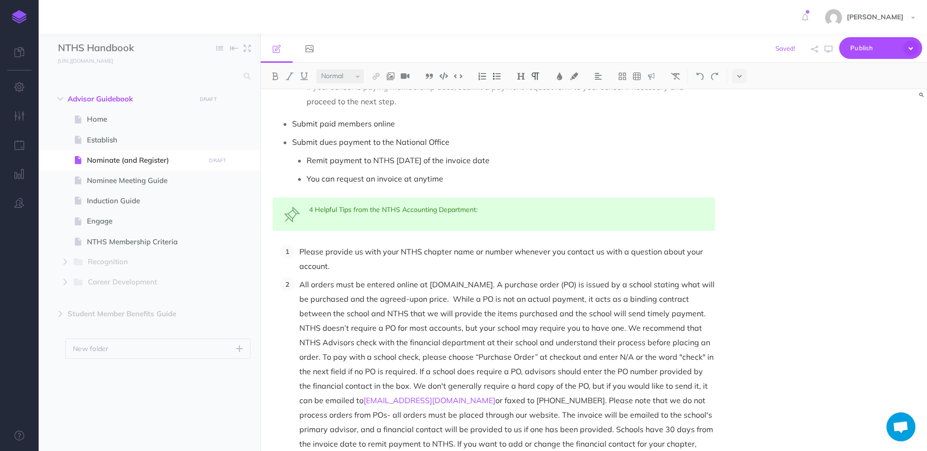 Image resolution: width=927 pixels, height=451 pixels. What do you see at coordinates (138, 262) in the screenshot?
I see `span: Recognition` at bounding box center [138, 262].